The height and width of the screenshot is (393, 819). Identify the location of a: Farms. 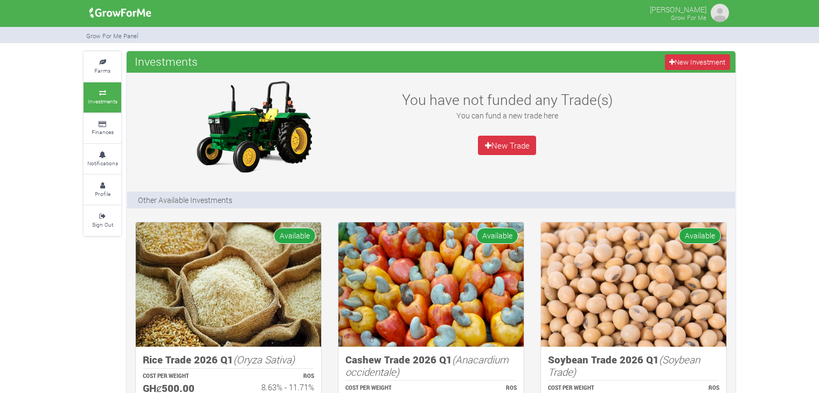
(102, 66).